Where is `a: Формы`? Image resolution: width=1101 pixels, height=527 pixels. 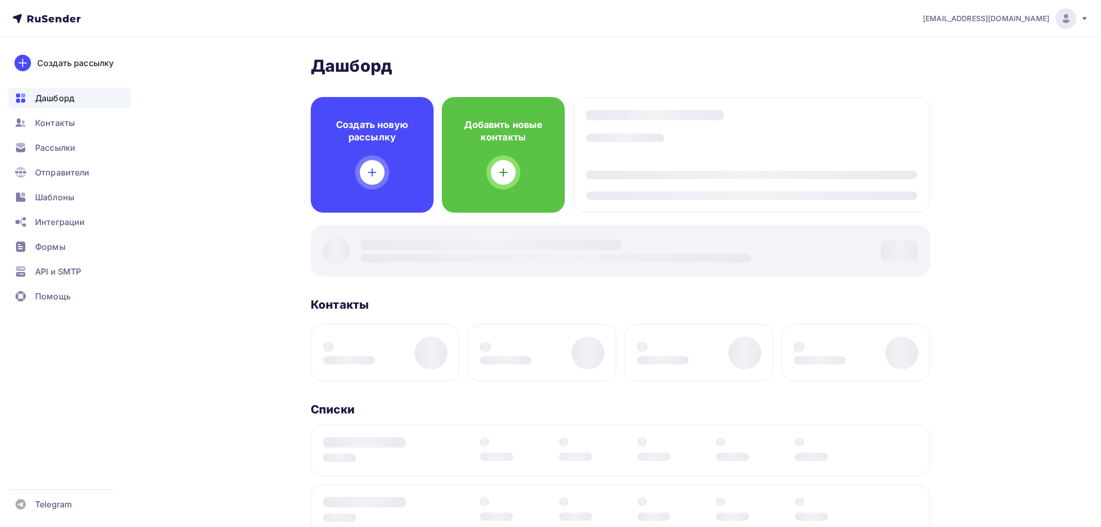
a: Формы is located at coordinates (70, 247).